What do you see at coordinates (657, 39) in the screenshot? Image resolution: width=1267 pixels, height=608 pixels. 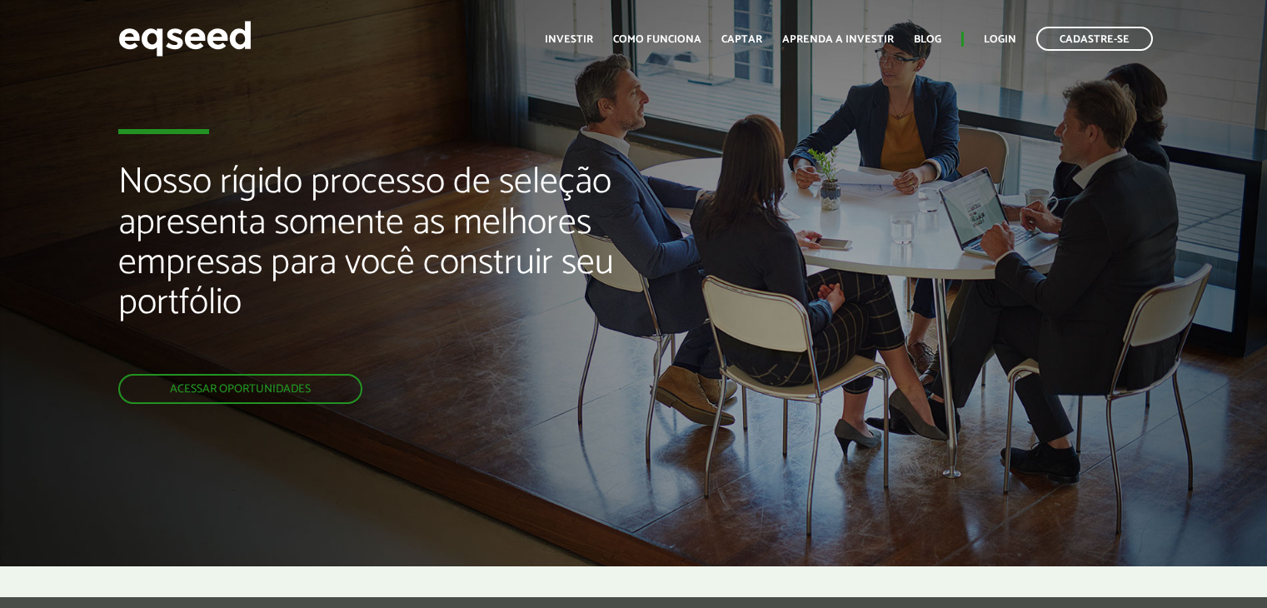 I see `a: Como funciona` at bounding box center [657, 39].